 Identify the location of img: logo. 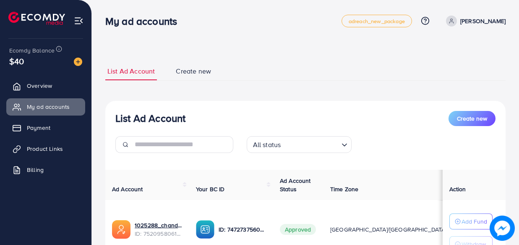
(36, 18).